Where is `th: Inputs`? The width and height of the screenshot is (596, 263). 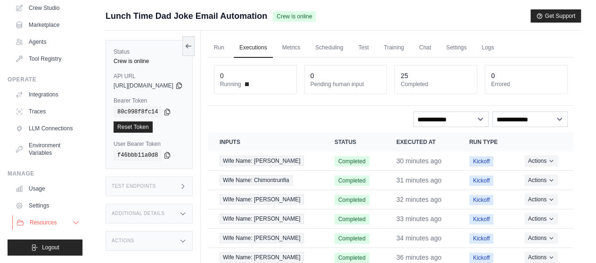
th: Inputs is located at coordinates (266, 142).